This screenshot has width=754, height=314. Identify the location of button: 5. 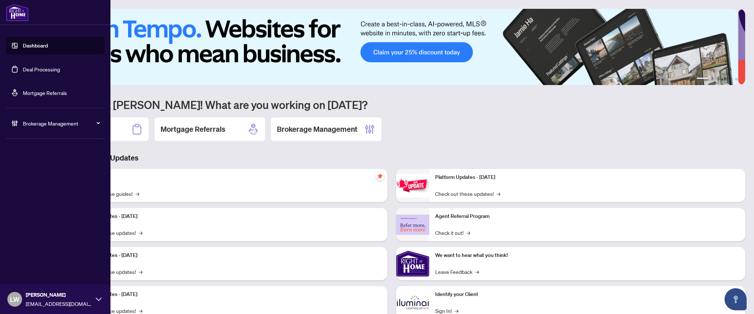
(731, 79).